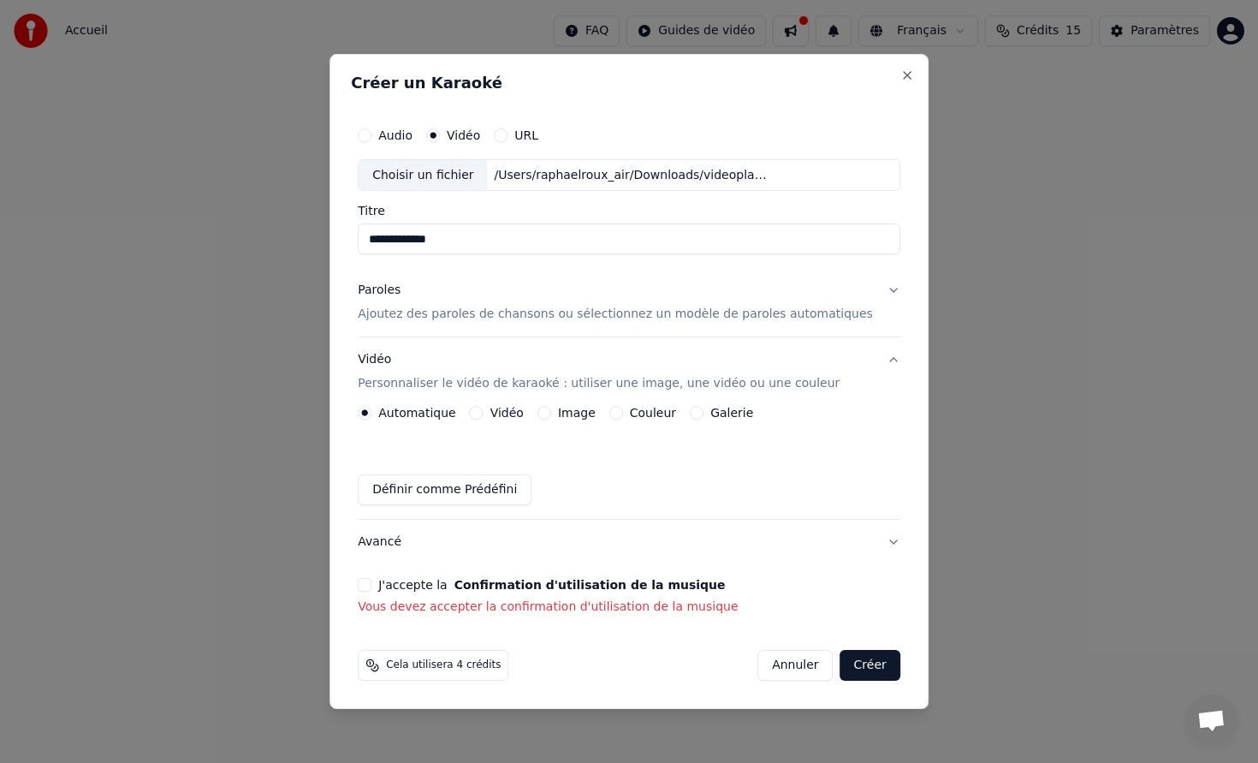 The image size is (1258, 763). Describe the element at coordinates (732, 413) in the screenshot. I see `label: Galerie` at that location.